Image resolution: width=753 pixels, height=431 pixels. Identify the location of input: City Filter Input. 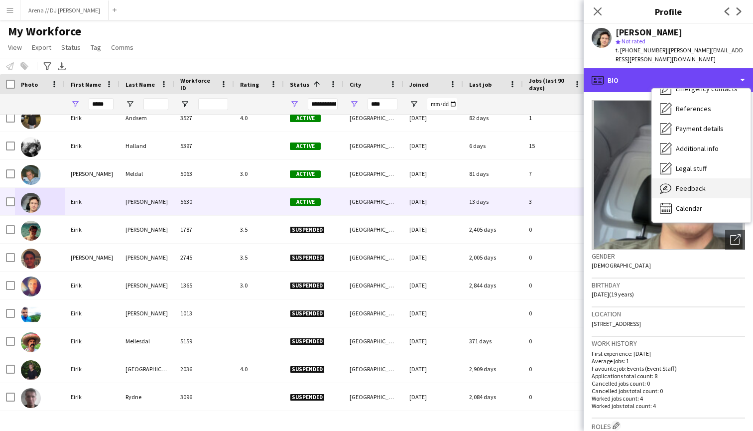
(383, 104).